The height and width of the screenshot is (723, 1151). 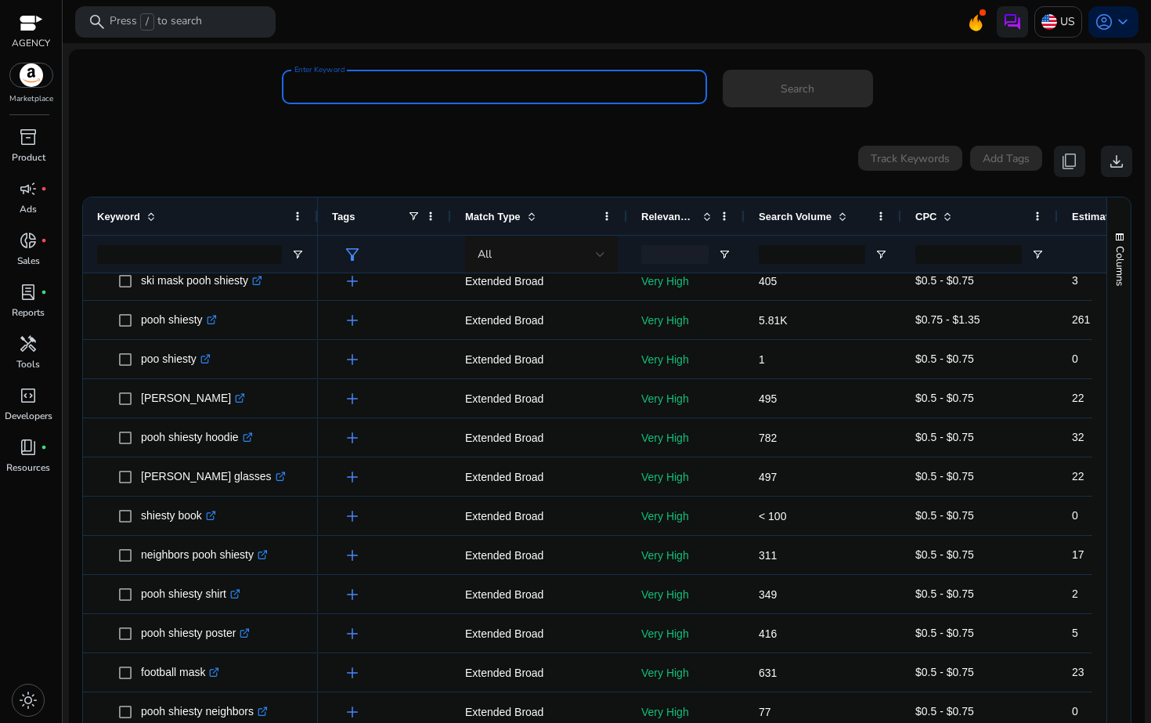 I want to click on span: Keyword, so click(x=118, y=216).